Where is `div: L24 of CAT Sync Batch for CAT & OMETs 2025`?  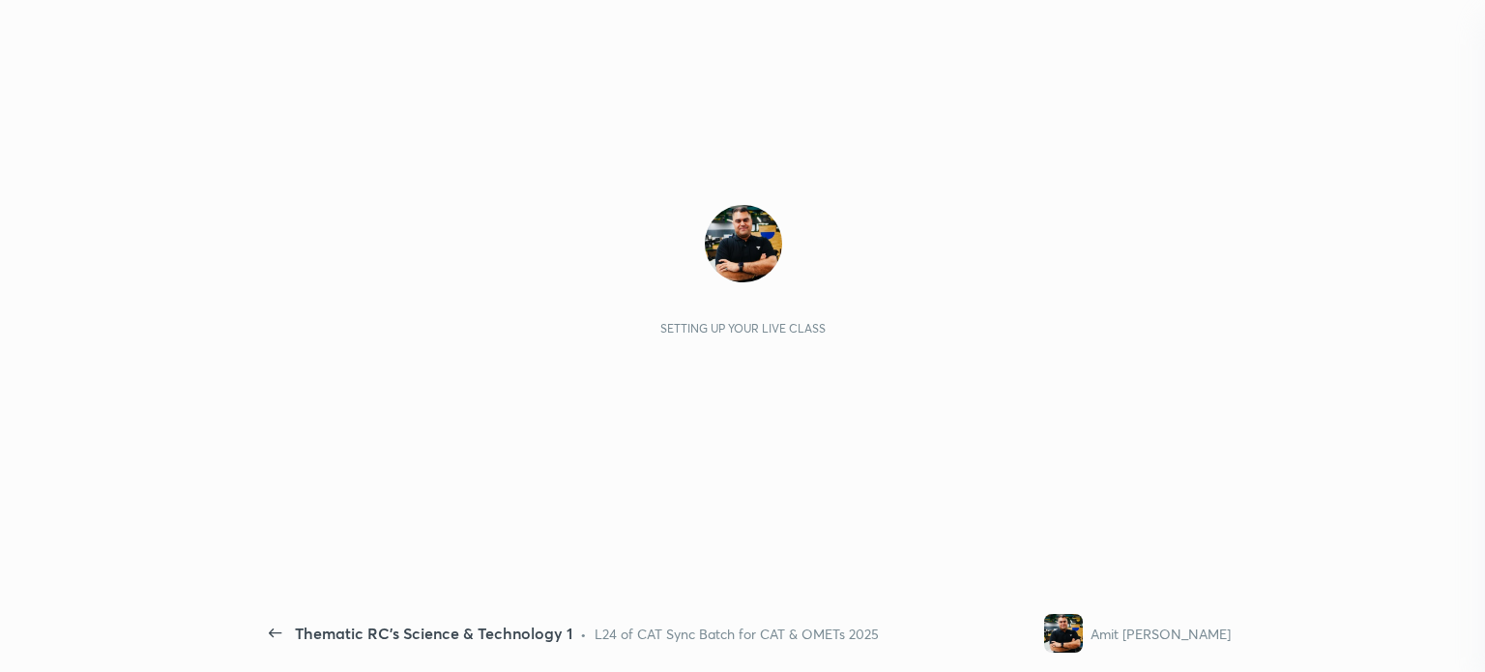 div: L24 of CAT Sync Batch for CAT & OMETs 2025 is located at coordinates (737, 633).